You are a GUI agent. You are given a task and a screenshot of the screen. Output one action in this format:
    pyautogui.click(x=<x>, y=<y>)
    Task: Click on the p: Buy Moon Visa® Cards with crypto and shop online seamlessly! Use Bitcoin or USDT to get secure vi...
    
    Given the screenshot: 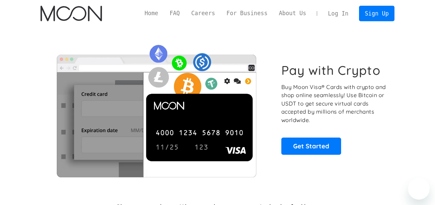 What is the action you would take?
    pyautogui.click(x=334, y=104)
    